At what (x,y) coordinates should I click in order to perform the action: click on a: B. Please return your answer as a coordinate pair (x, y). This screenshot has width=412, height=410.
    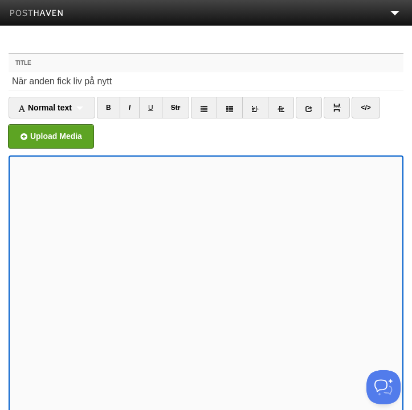
    Looking at the image, I should click on (108, 108).